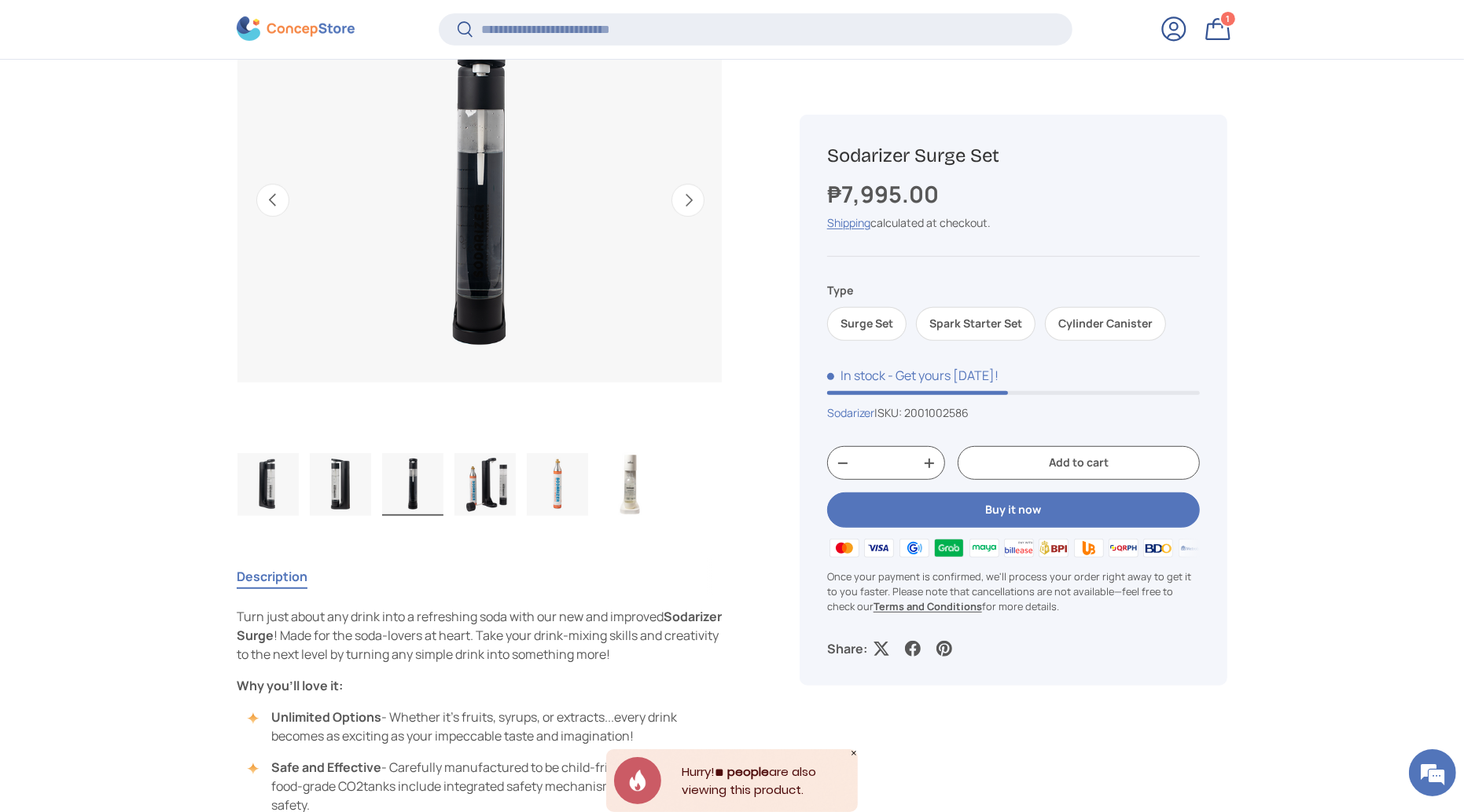 This screenshot has width=1464, height=812. What do you see at coordinates (846, 650) in the screenshot?
I see `p: Share:` at bounding box center [846, 650].